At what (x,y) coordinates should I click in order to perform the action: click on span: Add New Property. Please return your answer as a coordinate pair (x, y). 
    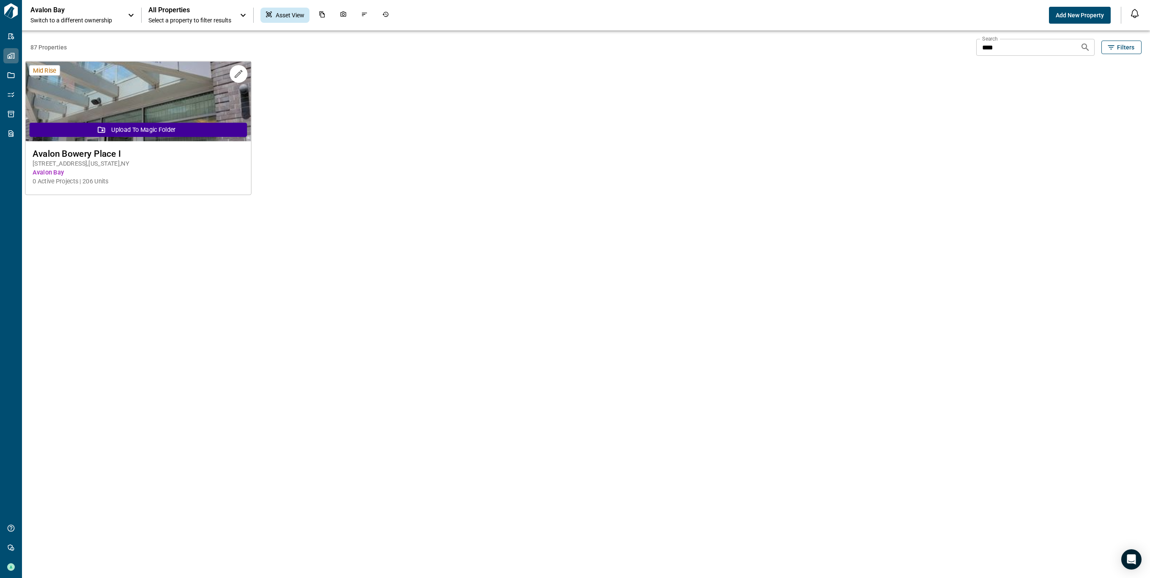
    Looking at the image, I should click on (1080, 15).